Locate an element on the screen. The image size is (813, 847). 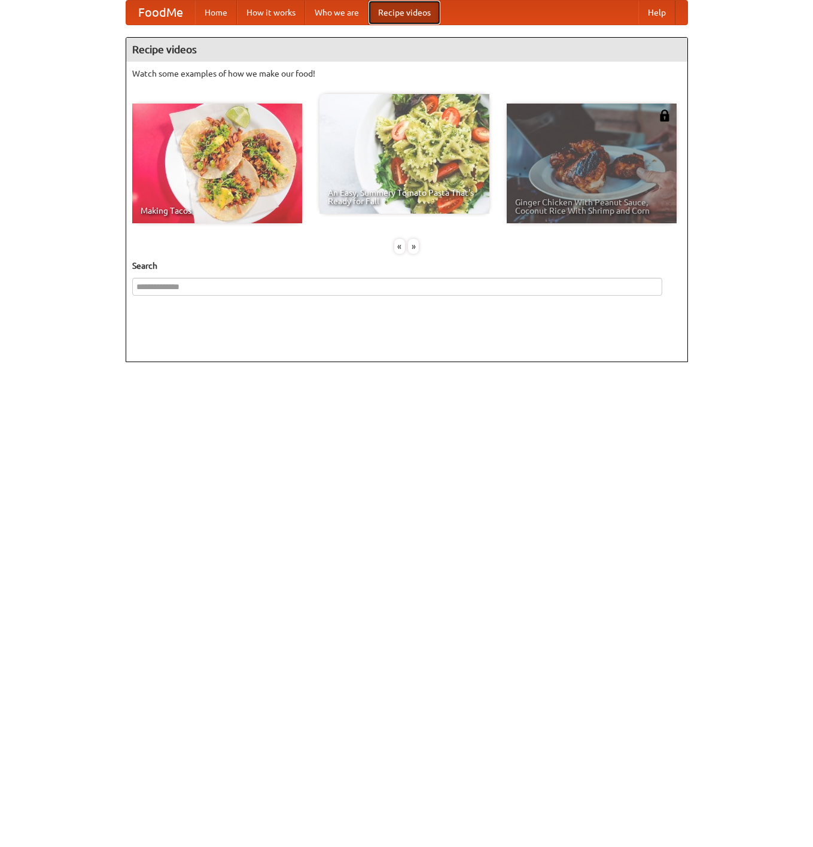
img: 483408.png is located at coordinates (665, 116).